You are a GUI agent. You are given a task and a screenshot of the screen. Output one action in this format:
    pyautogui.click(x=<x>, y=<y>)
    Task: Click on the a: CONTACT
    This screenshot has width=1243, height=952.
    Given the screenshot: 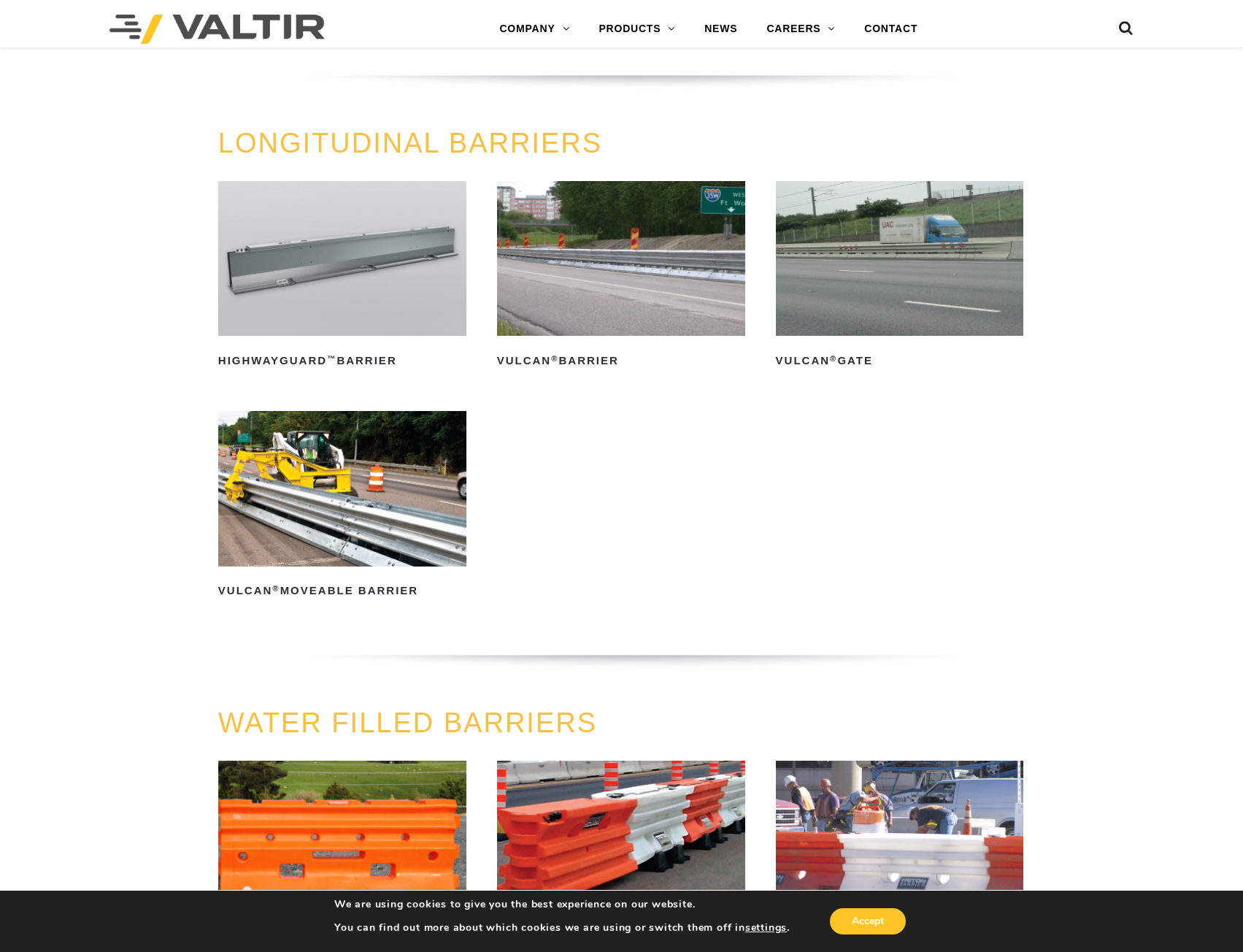 What is the action you would take?
    pyautogui.click(x=890, y=29)
    